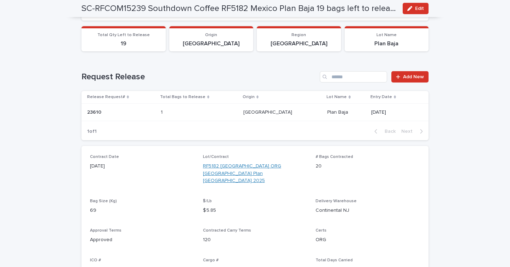  Describe the element at coordinates (199, 77) in the screenshot. I see `h1: Request Release` at that location.